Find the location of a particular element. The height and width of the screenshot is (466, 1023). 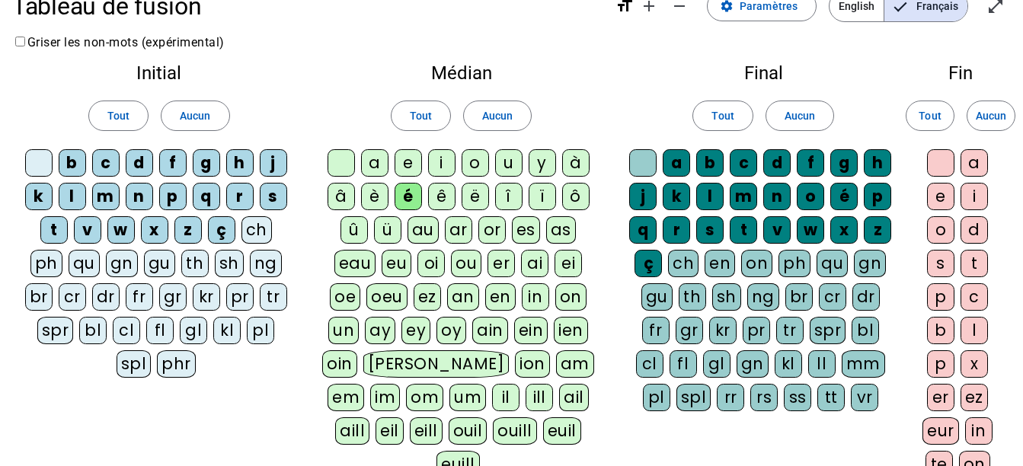

div: à is located at coordinates (576, 163).